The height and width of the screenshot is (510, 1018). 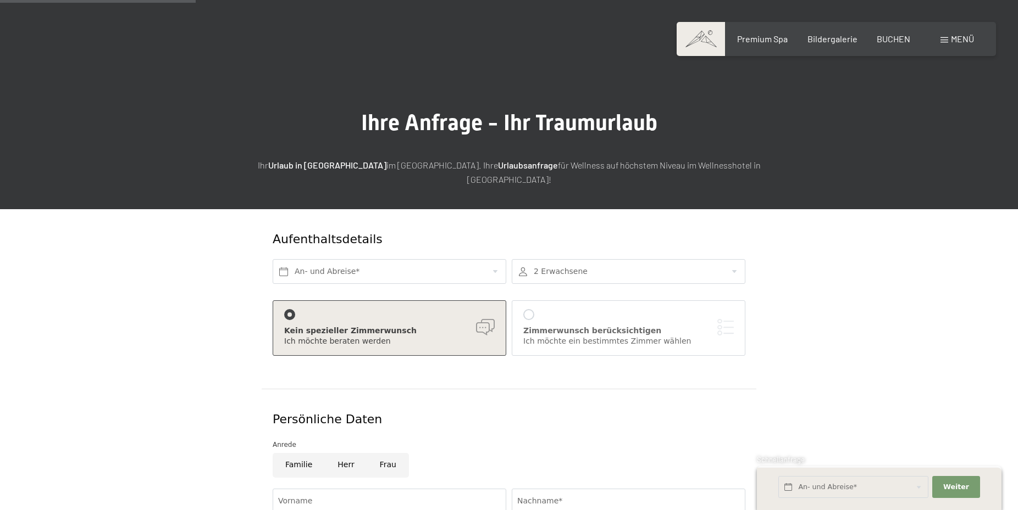 I want to click on span: Menü, so click(x=962, y=38).